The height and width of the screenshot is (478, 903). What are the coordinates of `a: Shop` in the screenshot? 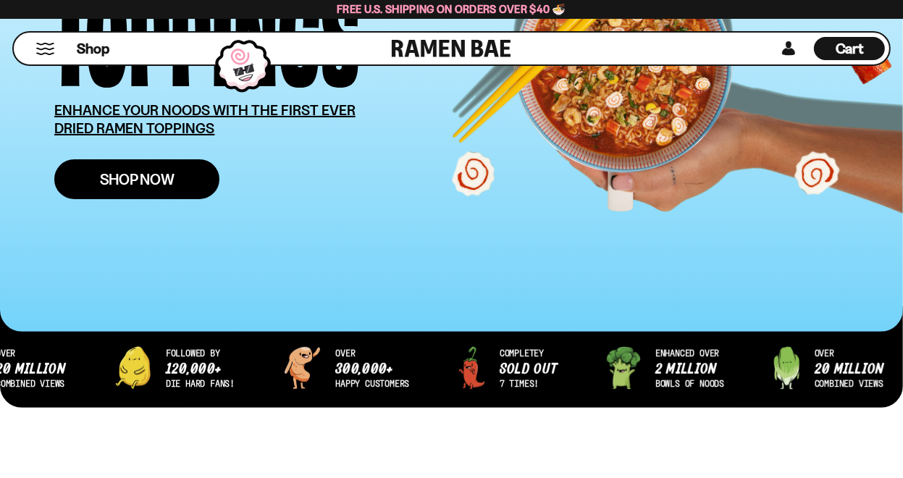 It's located at (93, 49).